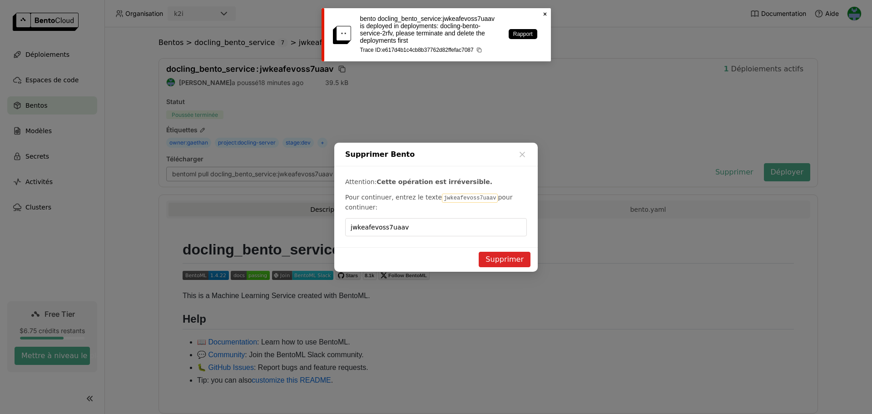 The image size is (872, 414). What do you see at coordinates (361, 182) in the screenshot?
I see `span: Attention:` at bounding box center [361, 182].